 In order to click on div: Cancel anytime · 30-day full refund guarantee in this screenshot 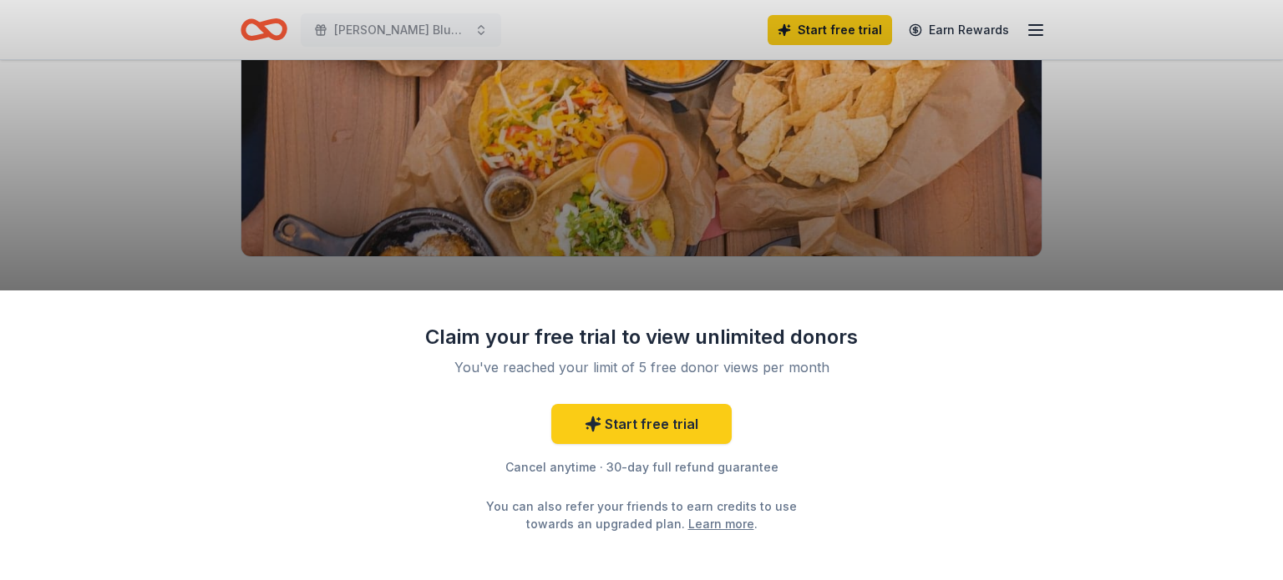, I will do `click(641, 468)`.